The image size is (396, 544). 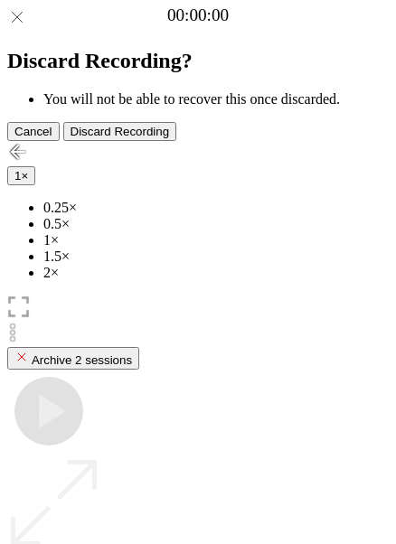 What do you see at coordinates (198, 15) in the screenshot?
I see `a: 00:00:00` at bounding box center [198, 15].